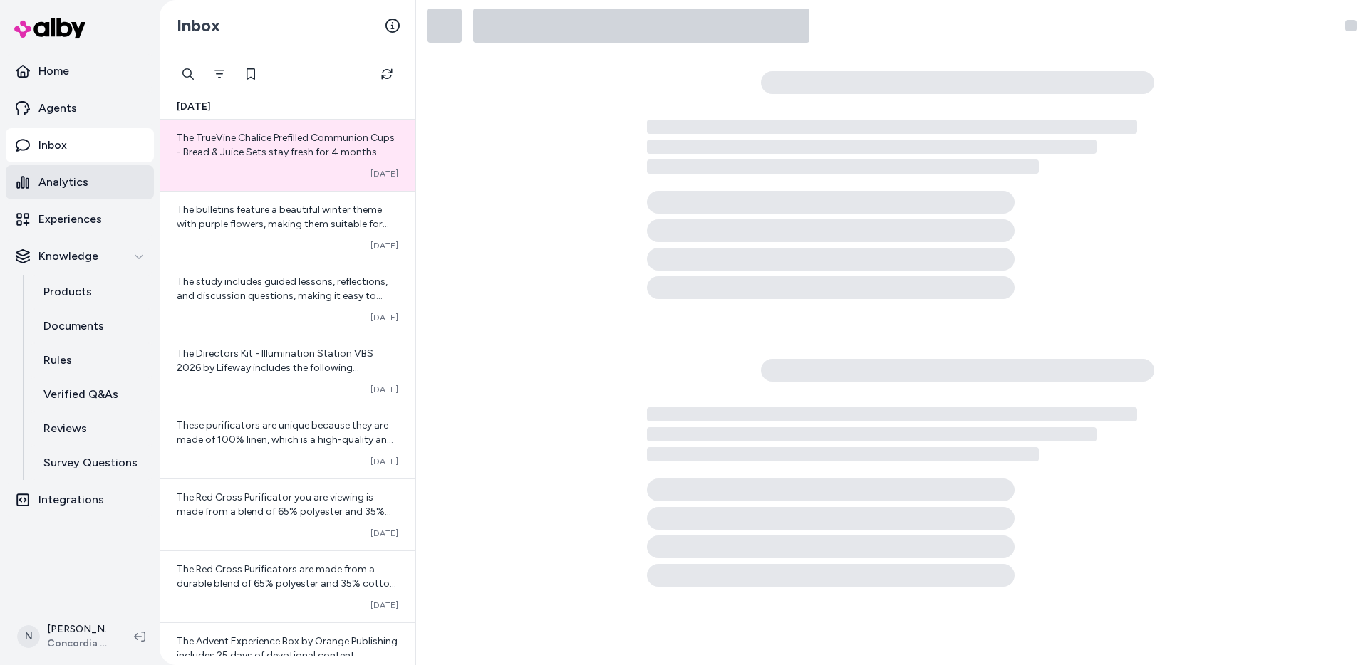  What do you see at coordinates (91, 463) in the screenshot?
I see `a: Survey Questions` at bounding box center [91, 463].